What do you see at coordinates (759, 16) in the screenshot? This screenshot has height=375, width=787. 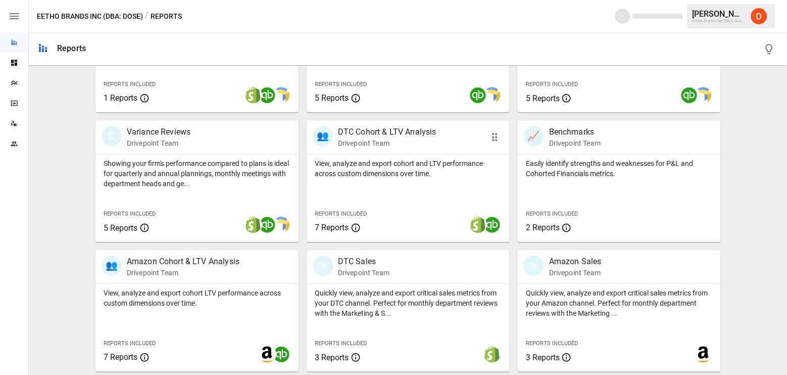 I see `button: Daley Meistrell` at bounding box center [759, 16].